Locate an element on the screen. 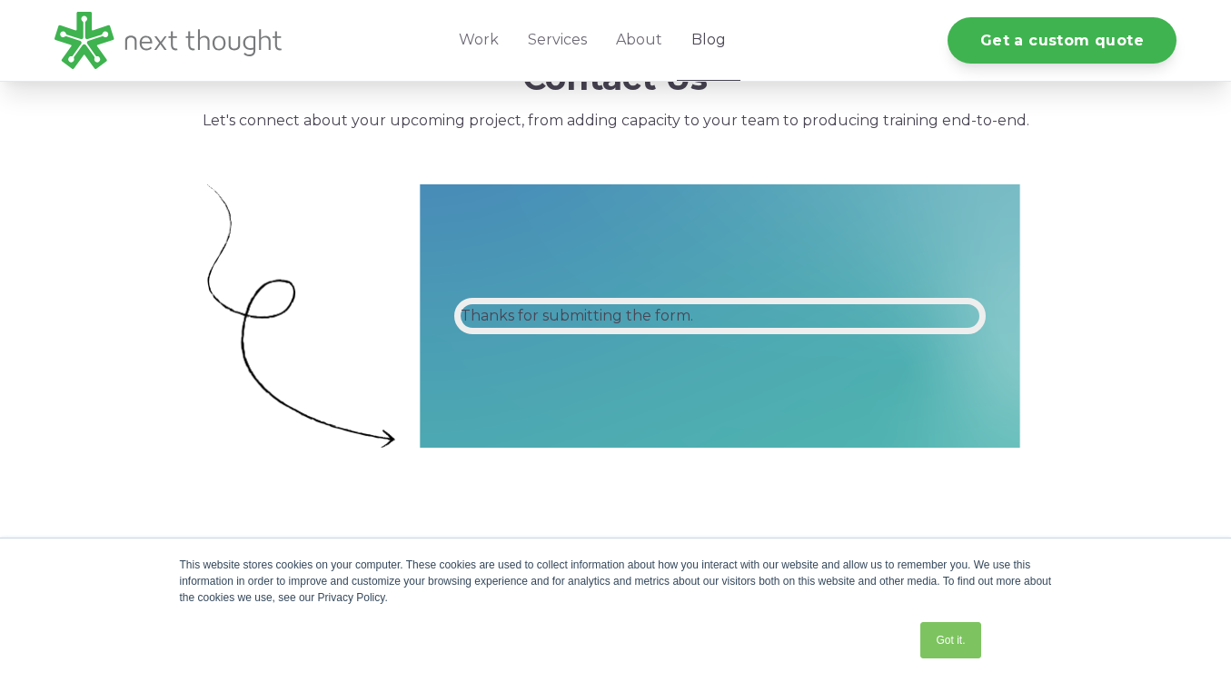  img: LG - NextThought Logo is located at coordinates (168, 40).